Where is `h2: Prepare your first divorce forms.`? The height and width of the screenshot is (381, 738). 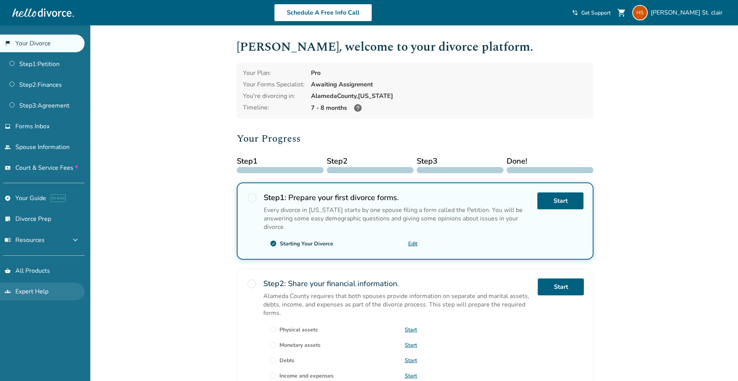
h2: Prepare your first divorce forms. is located at coordinates (397, 197).